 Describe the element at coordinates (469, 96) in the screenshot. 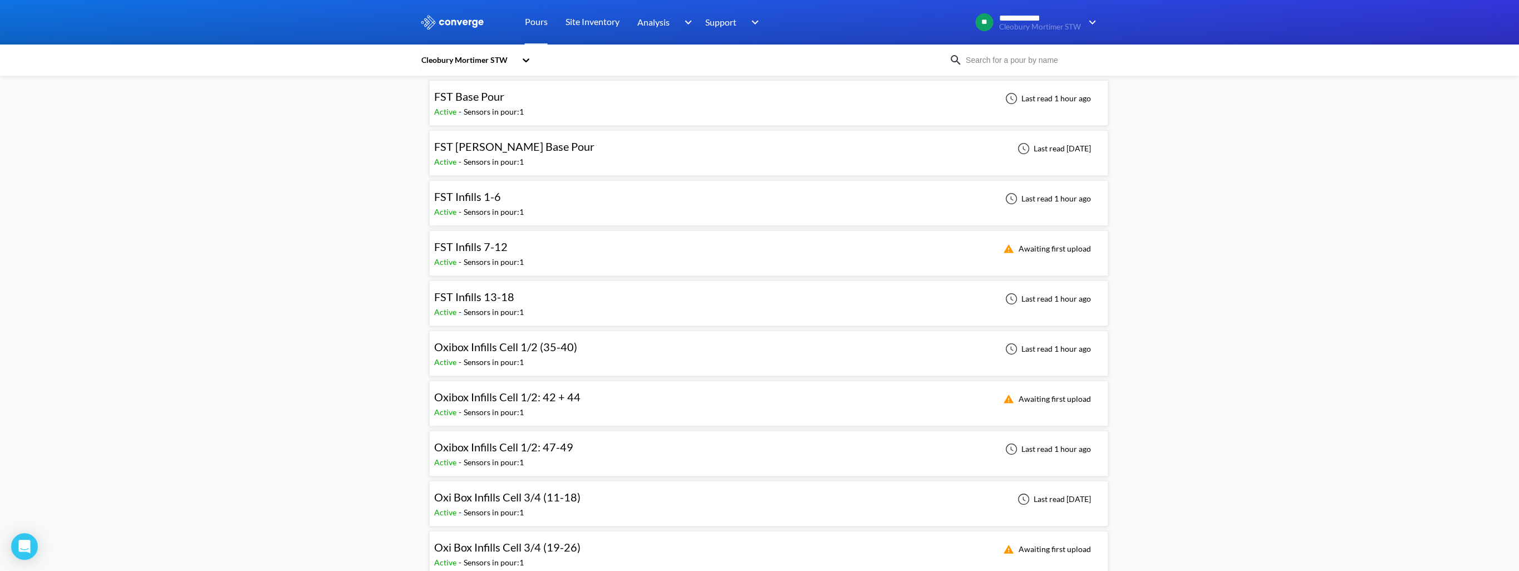

I see `span: FST Base Pour` at that location.